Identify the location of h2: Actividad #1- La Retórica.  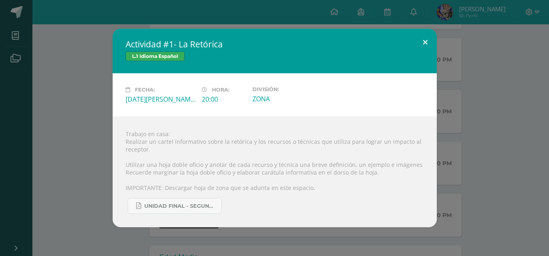
(275, 44).